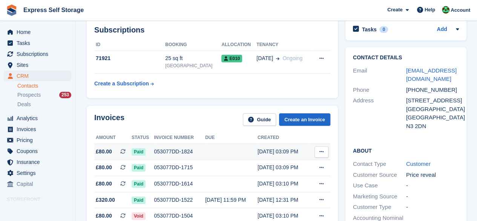 The width and height of the screenshot is (477, 221). I want to click on div: 25 sq ft, so click(193, 58).